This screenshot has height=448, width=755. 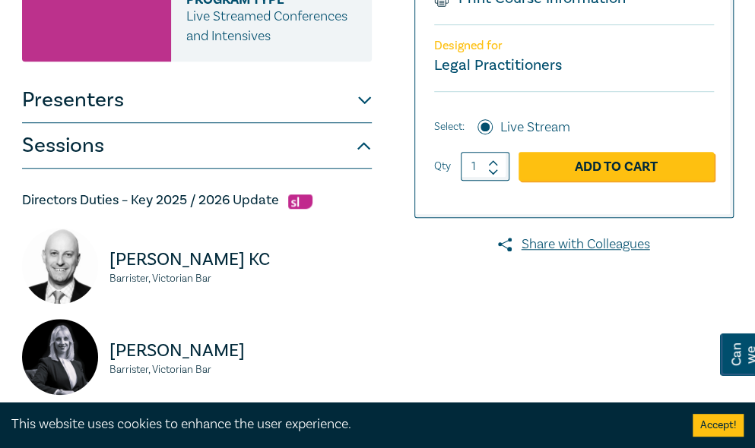 I want to click on p: Designed for, so click(x=574, y=46).